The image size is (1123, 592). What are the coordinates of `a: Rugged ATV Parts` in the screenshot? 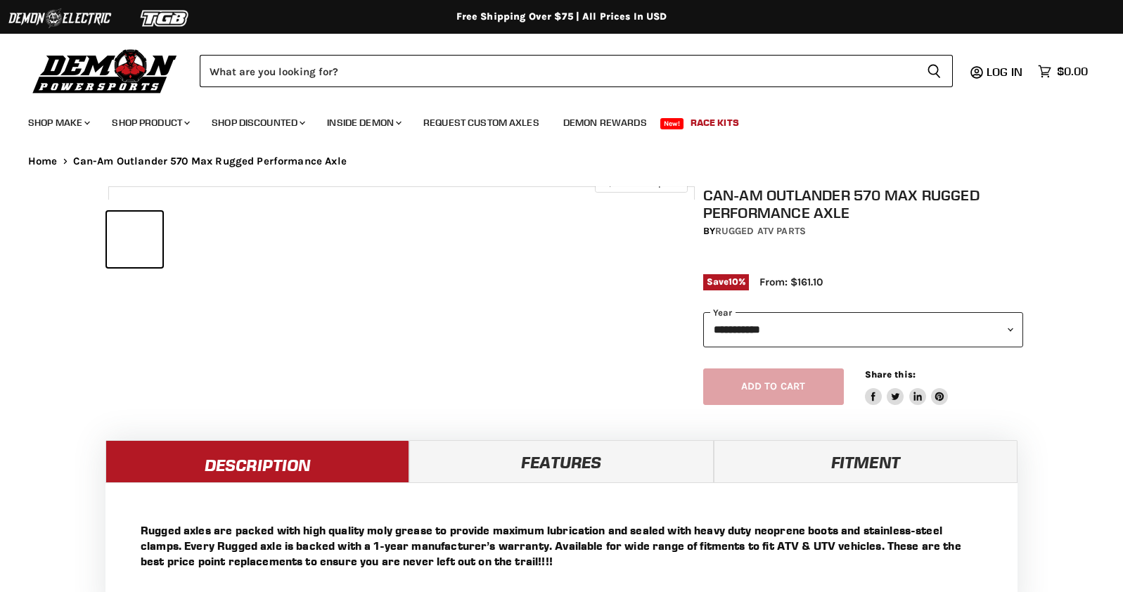 It's located at (760, 231).